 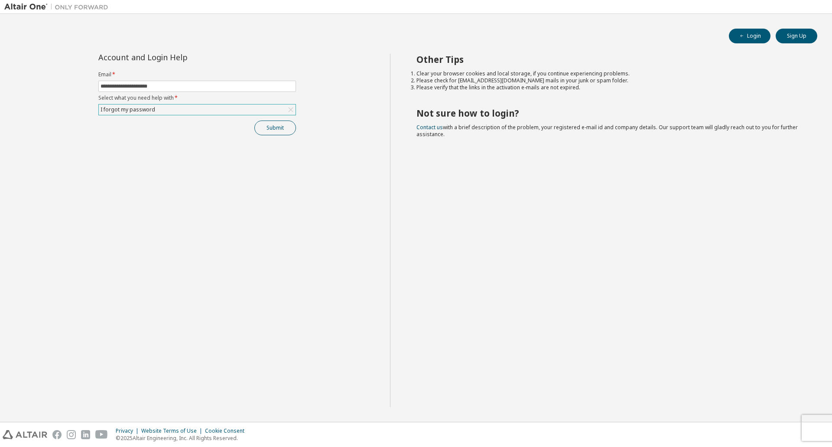 What do you see at coordinates (128, 431) in the screenshot?
I see `div: Privacy` at bounding box center [128, 431].